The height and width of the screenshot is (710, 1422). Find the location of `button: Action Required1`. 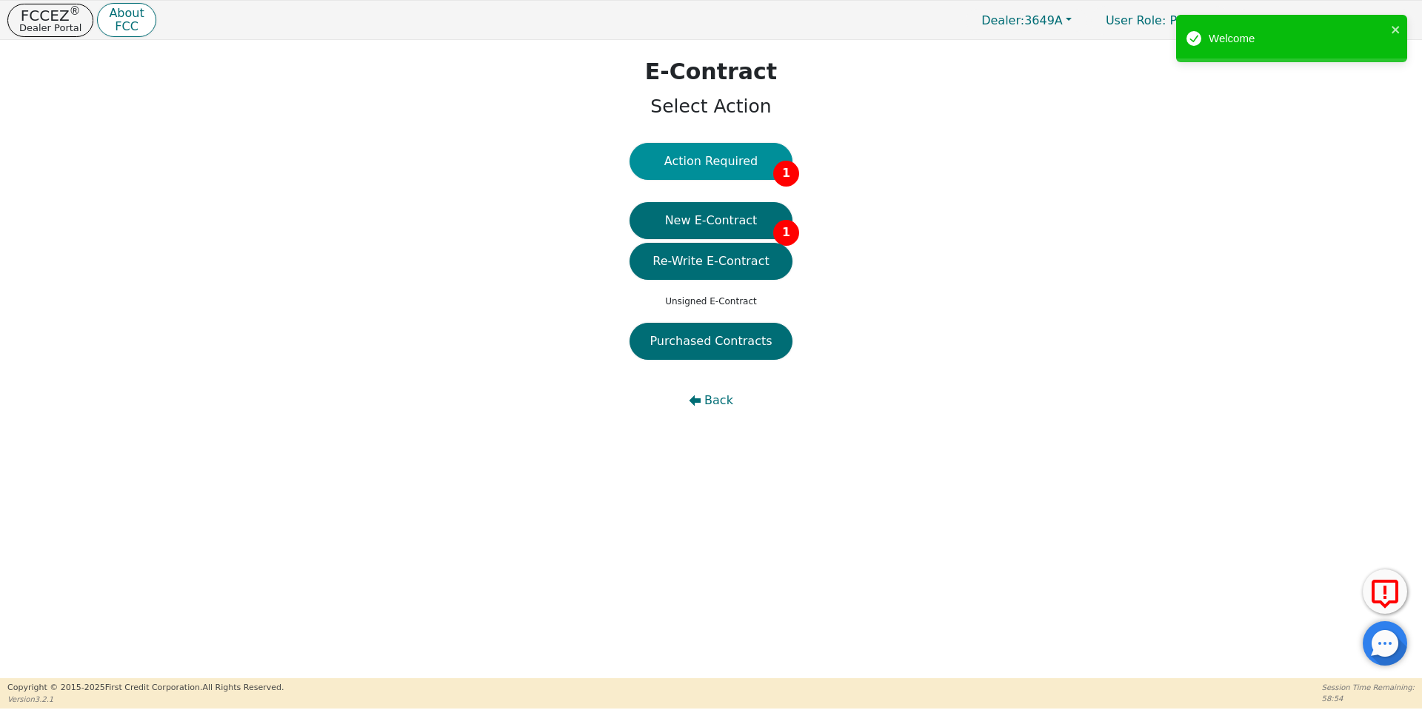

button: Action Required1 is located at coordinates (711, 161).